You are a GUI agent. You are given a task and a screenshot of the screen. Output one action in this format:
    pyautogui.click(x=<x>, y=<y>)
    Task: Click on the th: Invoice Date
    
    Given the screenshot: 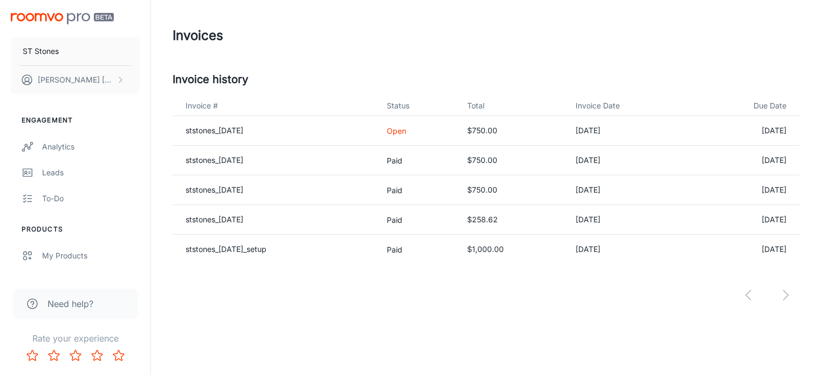 What is the action you would take?
    pyautogui.click(x=629, y=106)
    